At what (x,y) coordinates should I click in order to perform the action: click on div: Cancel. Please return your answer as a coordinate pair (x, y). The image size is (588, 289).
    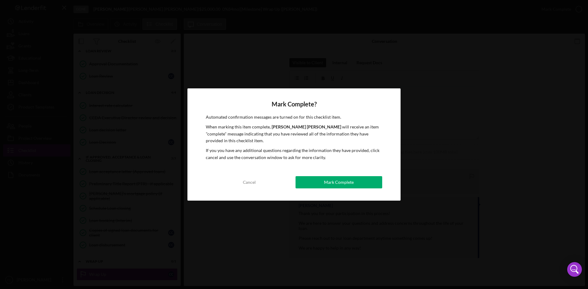
    Looking at the image, I should click on (249, 183).